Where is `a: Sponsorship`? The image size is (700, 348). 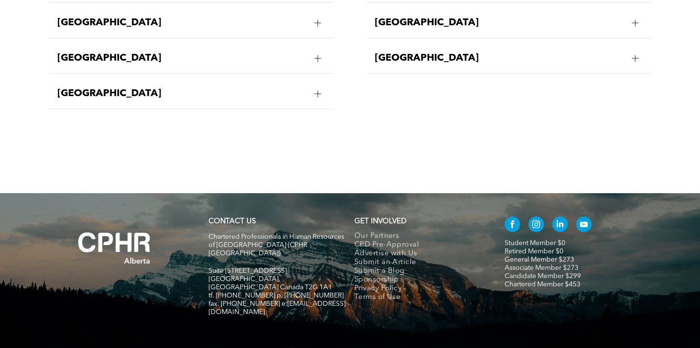
a: Sponsorship is located at coordinates (419, 280).